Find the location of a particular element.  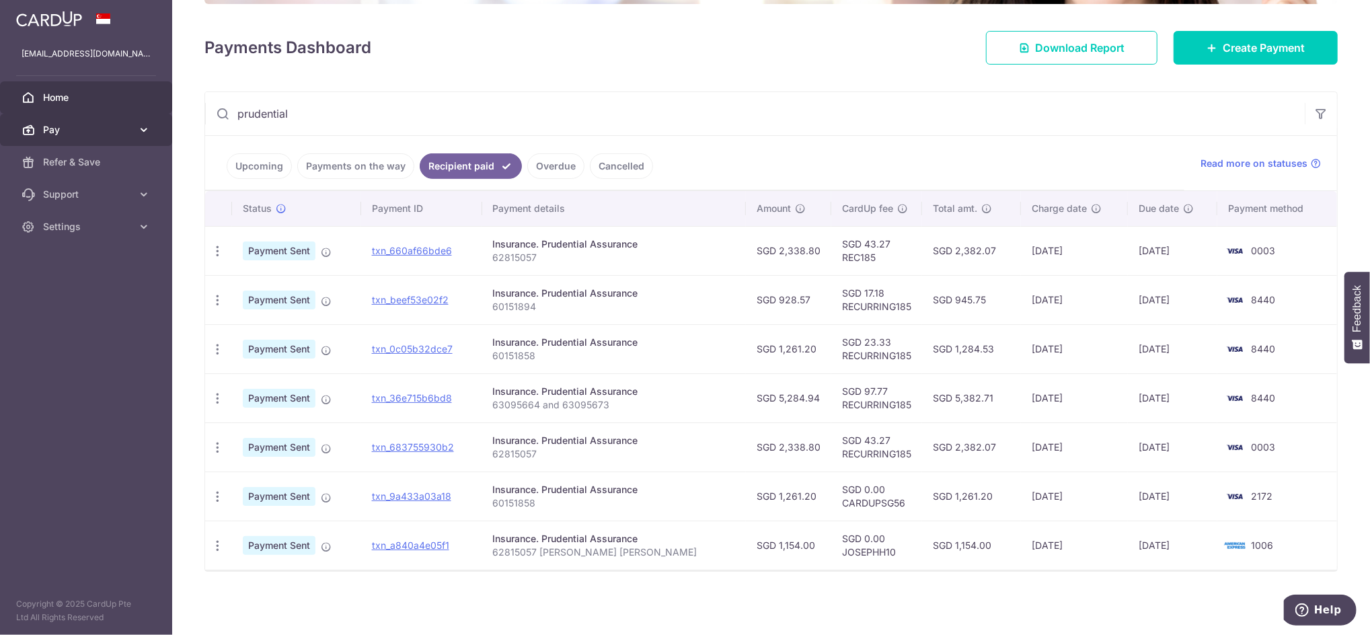

td: SGD 43.27 RECURRING185 is located at coordinates (876, 447).